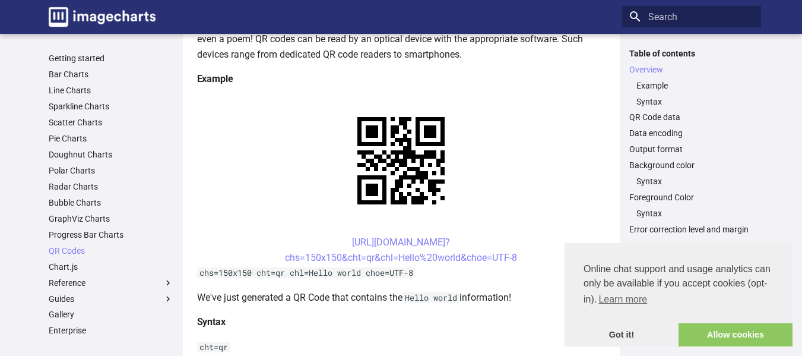 The height and width of the screenshot is (356, 802). What do you see at coordinates (111, 186) in the screenshot?
I see `a: Radar Charts` at bounding box center [111, 186].